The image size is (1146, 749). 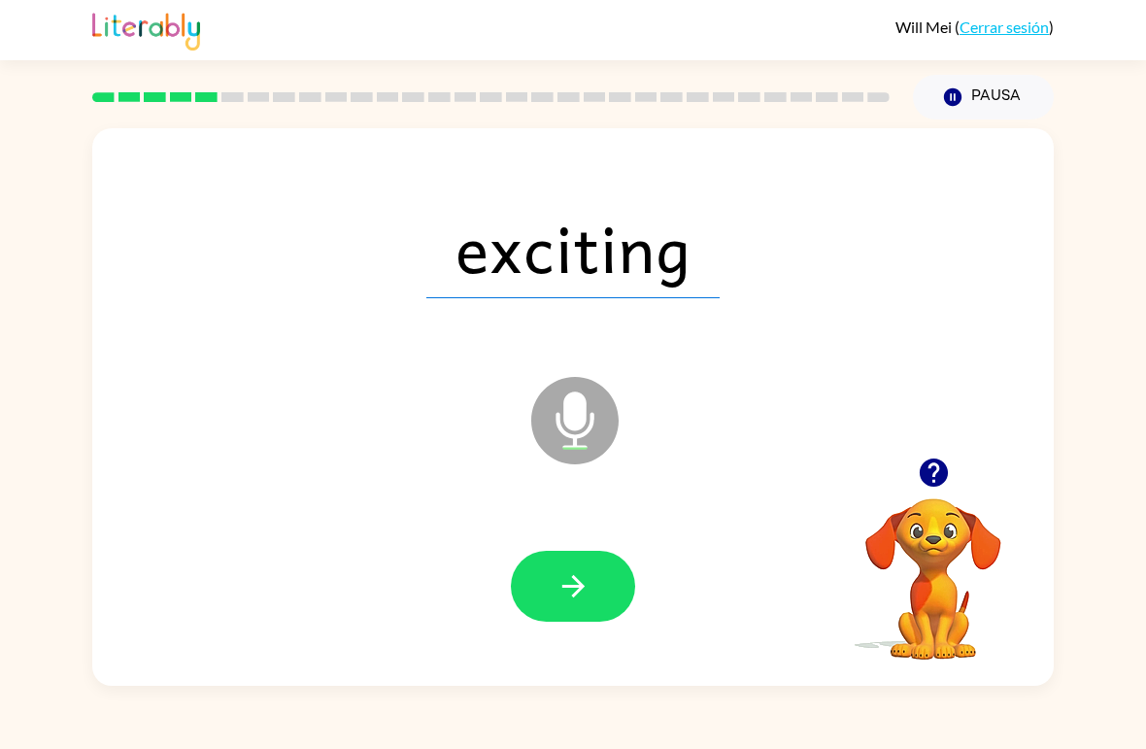 What do you see at coordinates (934, 565) in the screenshot?
I see `video: Tu navegador debe admitir la reproducción de archivos .mp4 para usar Literably. Intenta usar otro...` at bounding box center [934, 565].